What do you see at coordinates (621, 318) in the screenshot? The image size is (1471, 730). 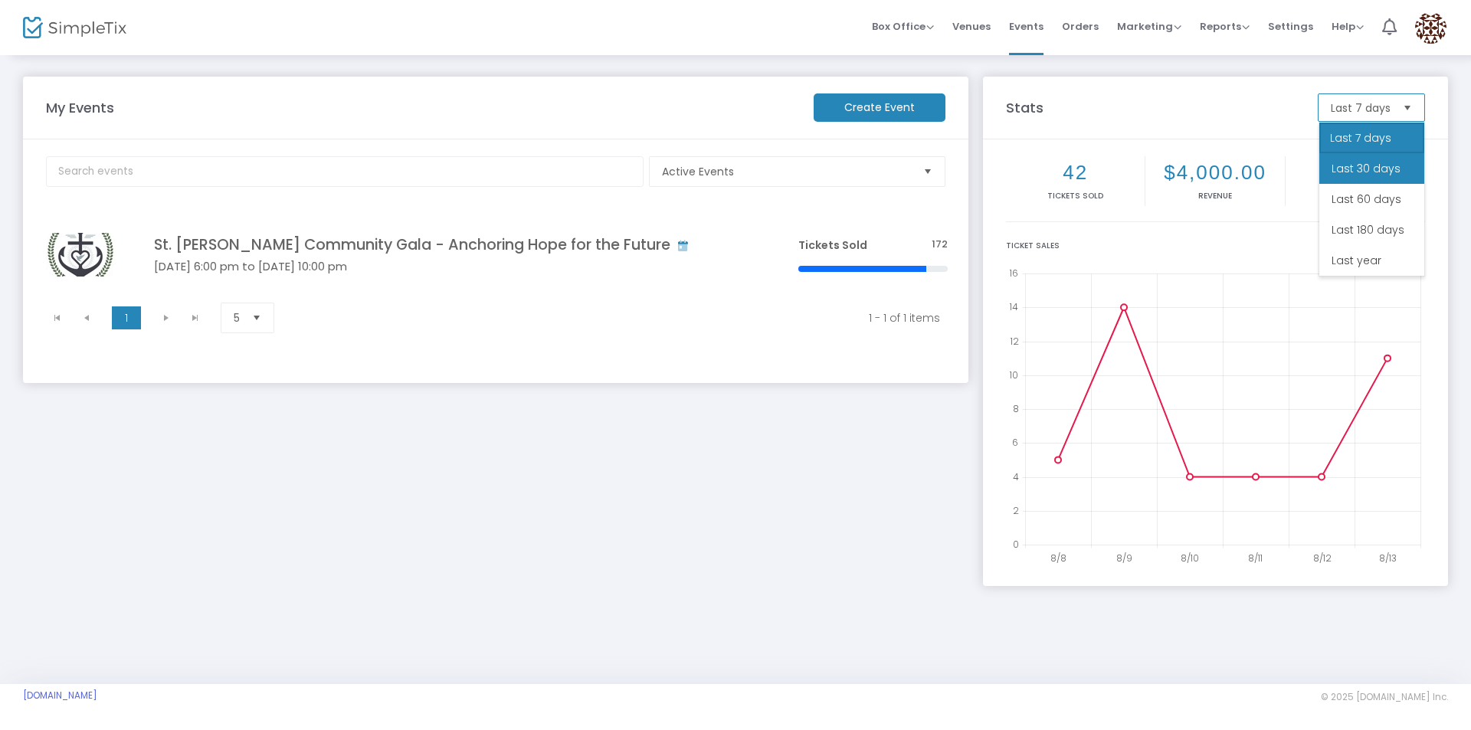 I see `kendo-pager-info: 1 - 1 of 1 items` at bounding box center [621, 318].